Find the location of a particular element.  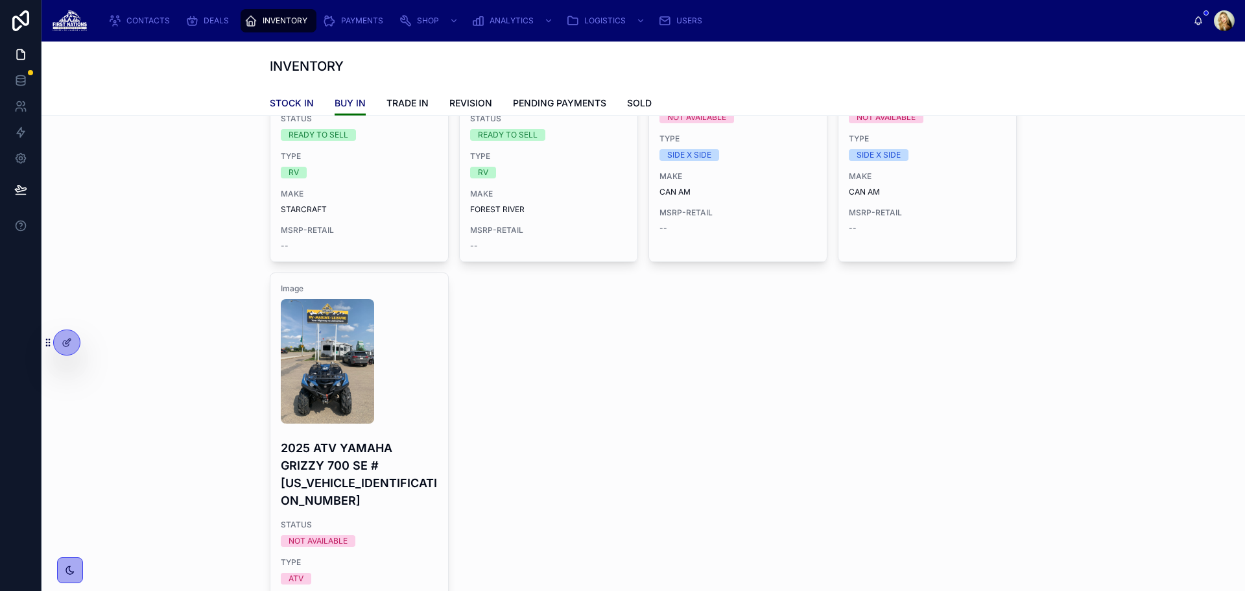

span: ANALYTICS is located at coordinates (511, 21).